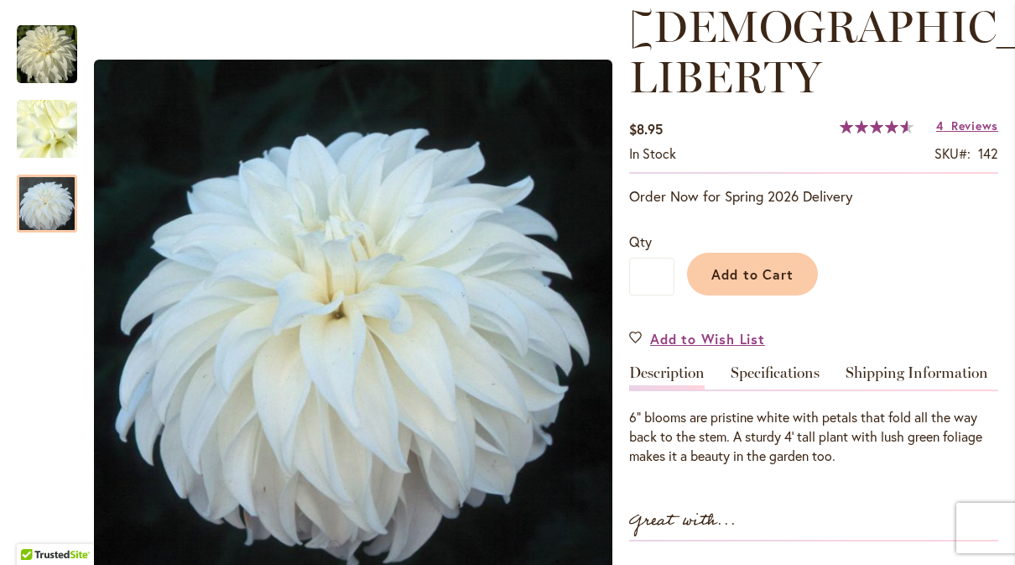 This screenshot has width=1015, height=565. What do you see at coordinates (683, 520) in the screenshot?
I see `strong: Great with...` at bounding box center [683, 520].